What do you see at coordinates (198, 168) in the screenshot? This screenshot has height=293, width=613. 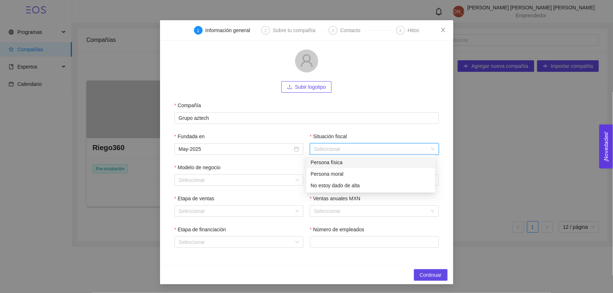 I see `label: Modelo de negocio` at bounding box center [198, 168].